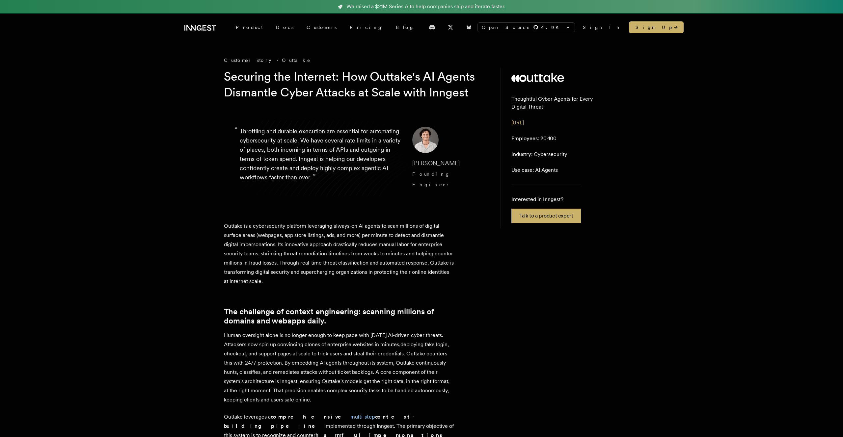 The image size is (843, 437). What do you see at coordinates (321, 158) in the screenshot?
I see `p: Throttling and durable execution are essential for automating cybersecurity at scale. We have sev...` at bounding box center [321, 158].